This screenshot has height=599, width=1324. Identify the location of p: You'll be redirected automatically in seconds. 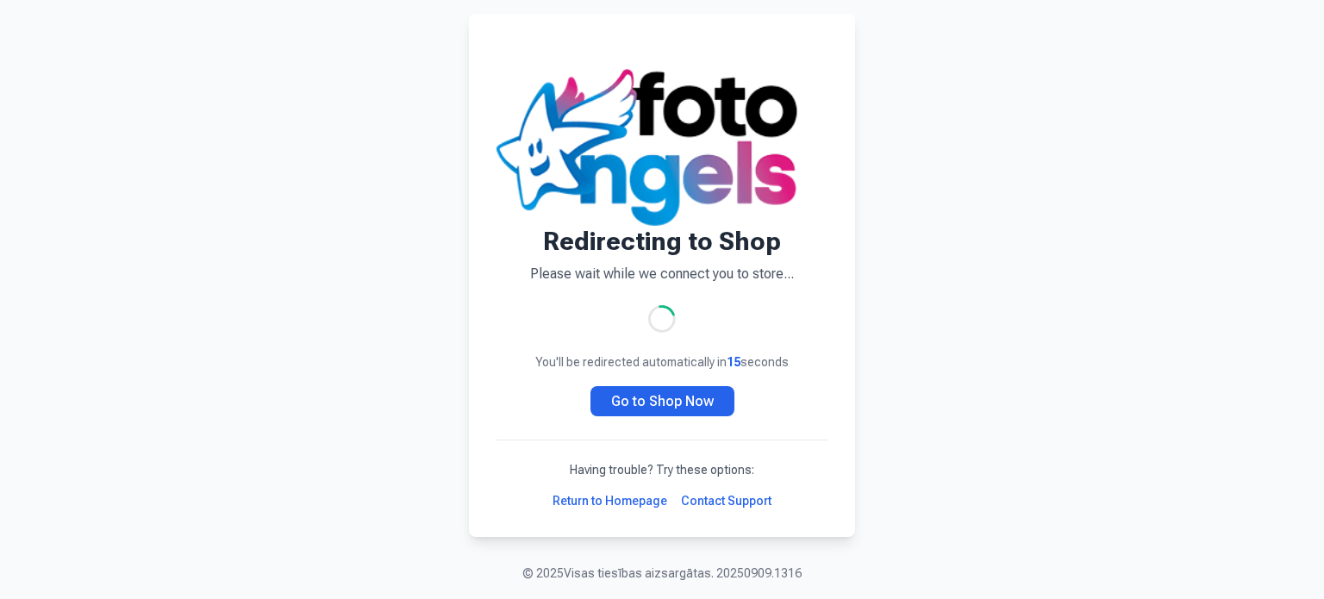
(662, 362).